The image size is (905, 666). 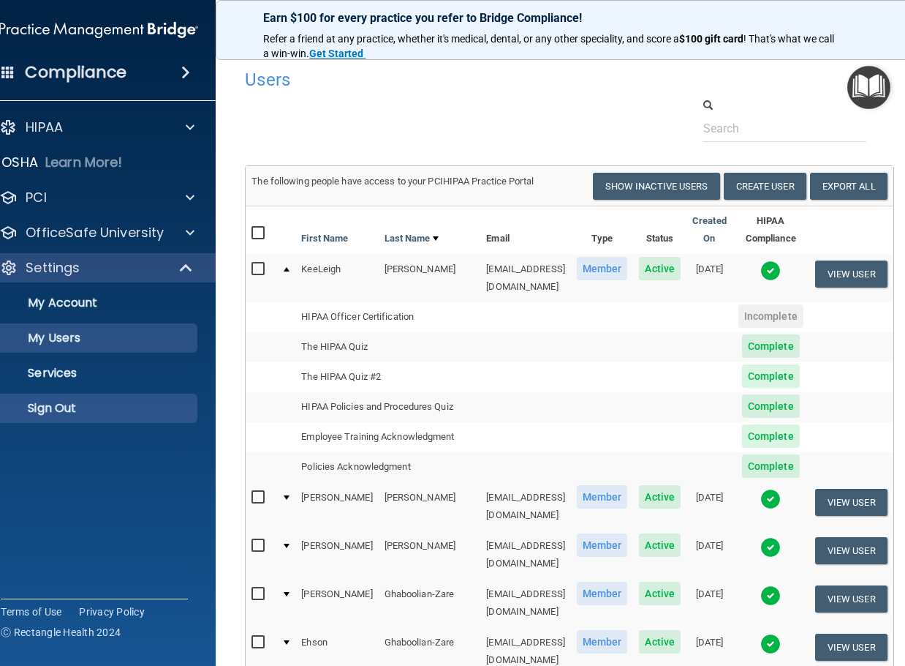 I want to click on a: Privacy Policy, so click(x=112, y=611).